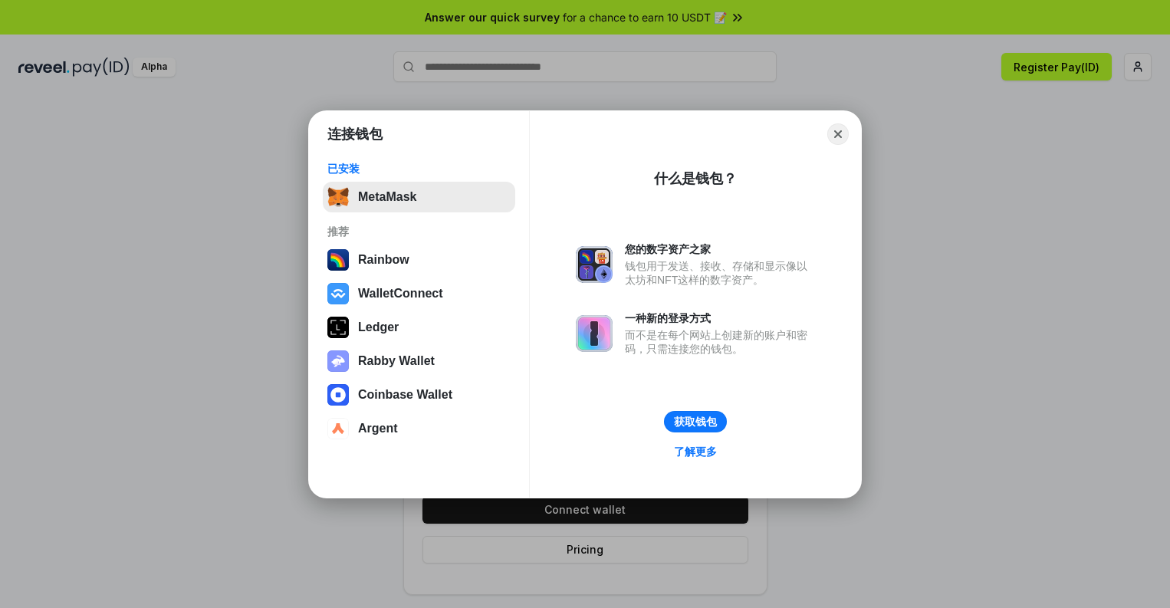  I want to click on div: Coinbase Wallet, so click(405, 395).